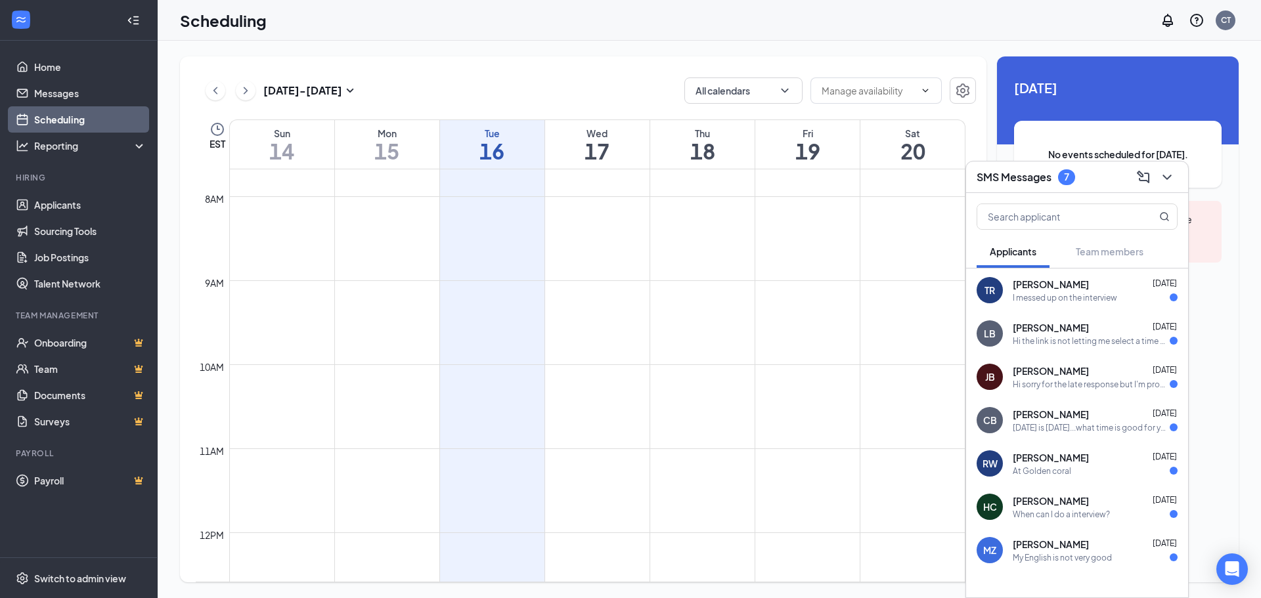 The image size is (1261, 598). What do you see at coordinates (90, 343) in the screenshot?
I see `a: OnboardingCrown` at bounding box center [90, 343].